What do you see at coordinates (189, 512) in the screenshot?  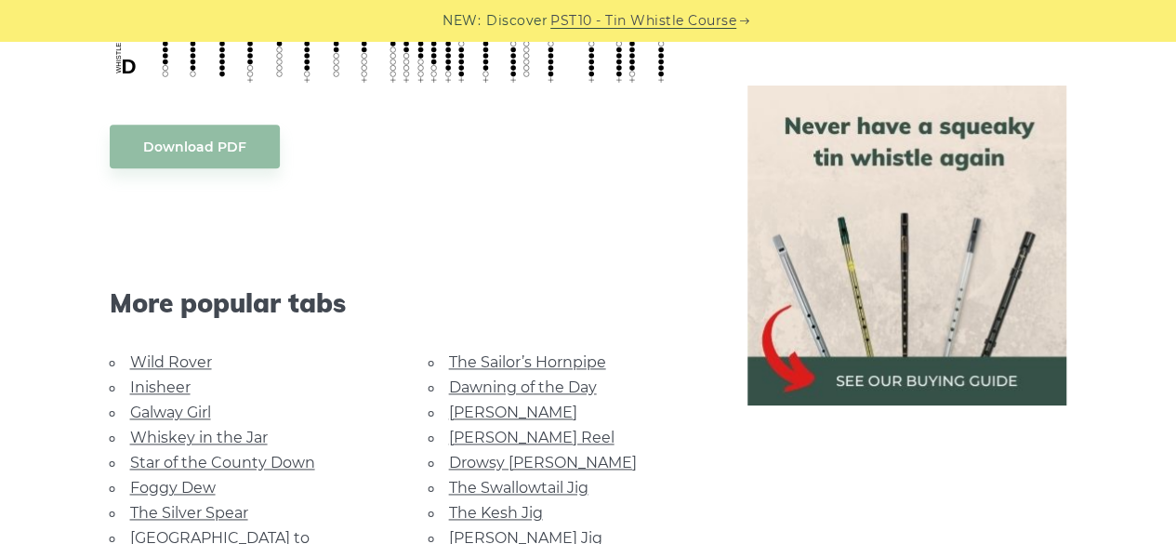 I see `a: The Silver Spear` at bounding box center [189, 512].